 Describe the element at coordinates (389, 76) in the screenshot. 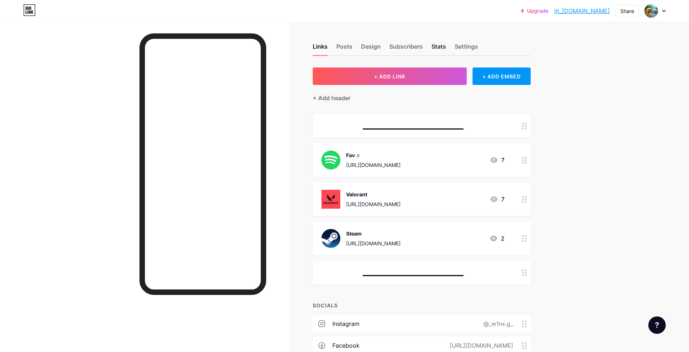

I see `button: + ADD LINK` at that location.